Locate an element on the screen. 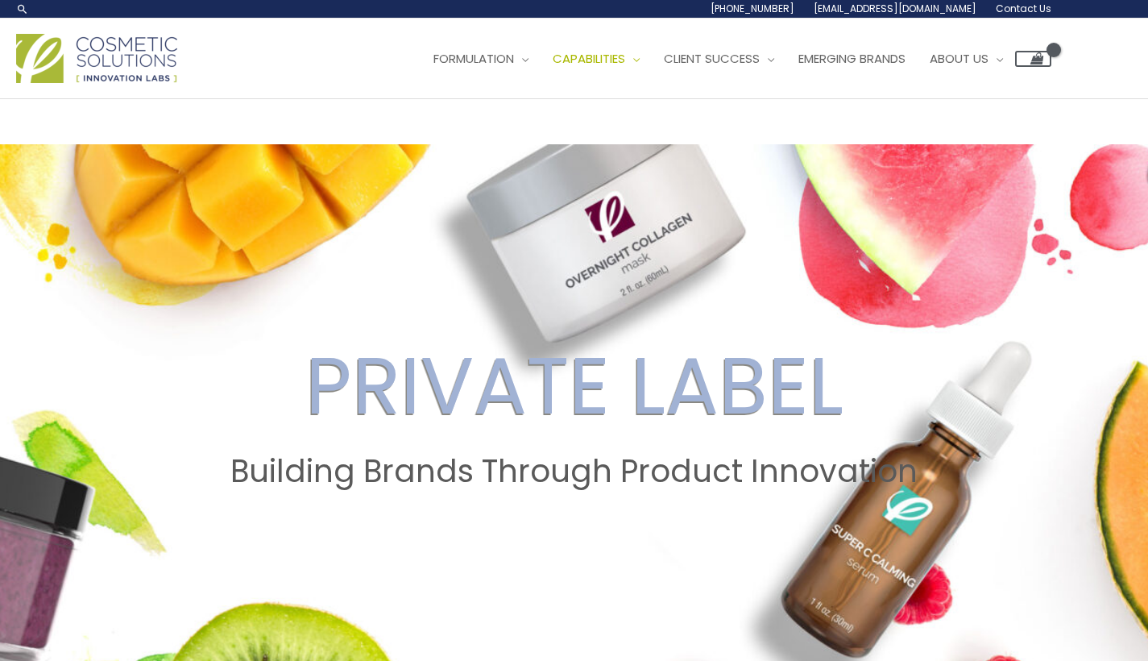 The height and width of the screenshot is (661, 1148). a: Emerging Brands is located at coordinates (851, 59).